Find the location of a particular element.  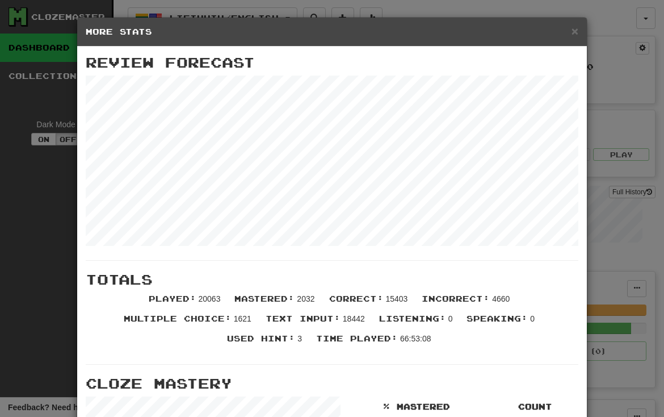

li: 18442 is located at coordinates (317, 323).